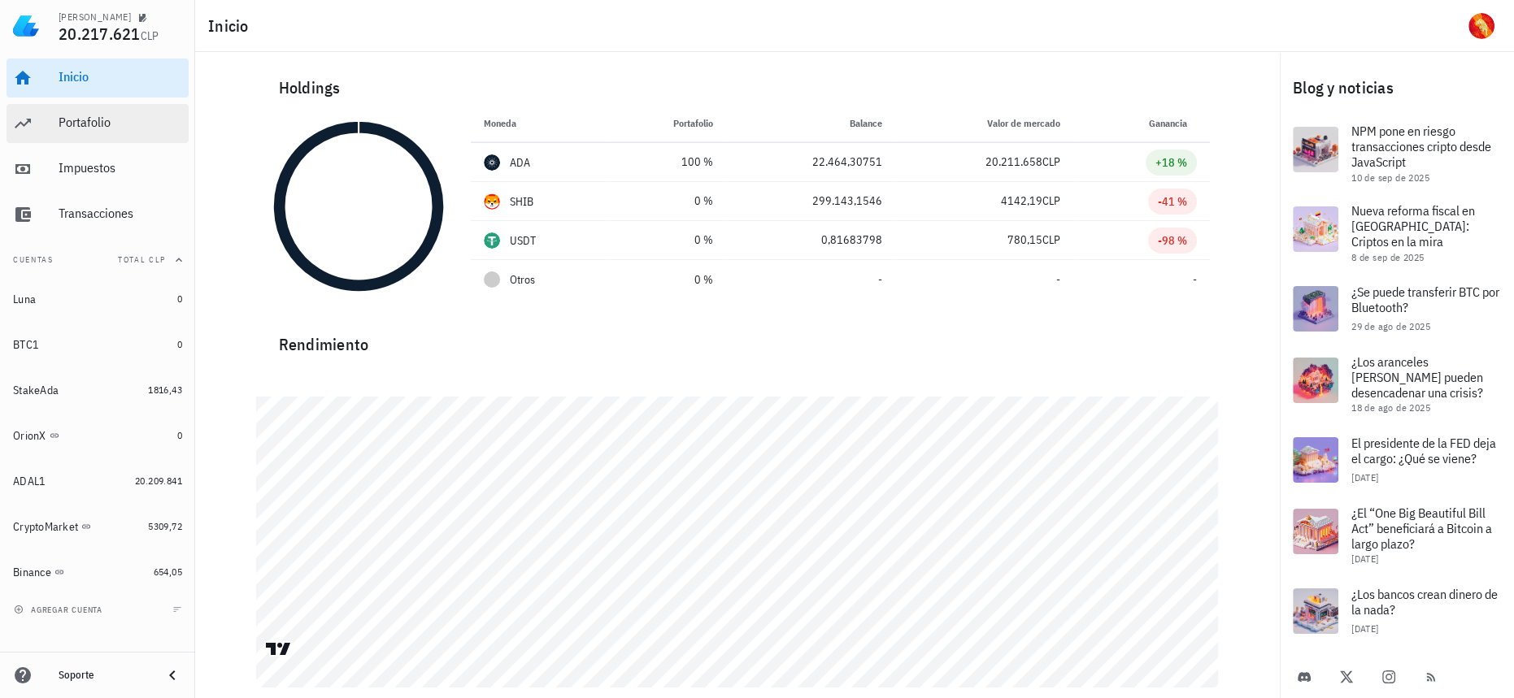  I want to click on a: ADAL1 20.209.841, so click(98, 481).